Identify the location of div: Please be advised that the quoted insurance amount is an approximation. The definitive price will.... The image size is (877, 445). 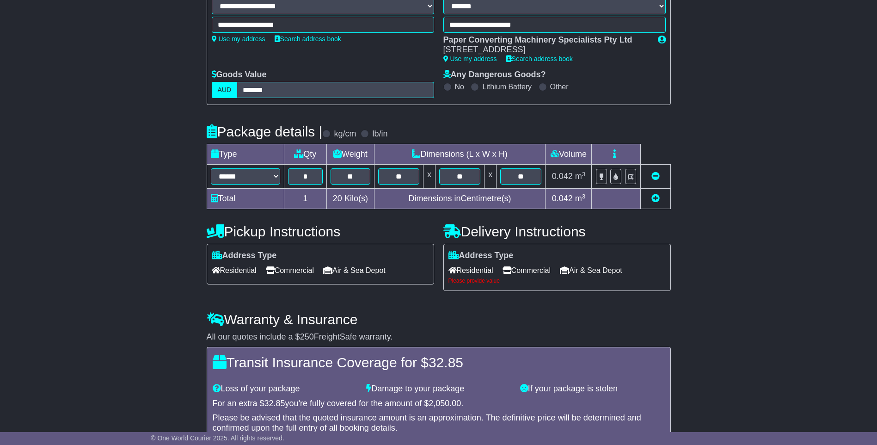
(439, 423).